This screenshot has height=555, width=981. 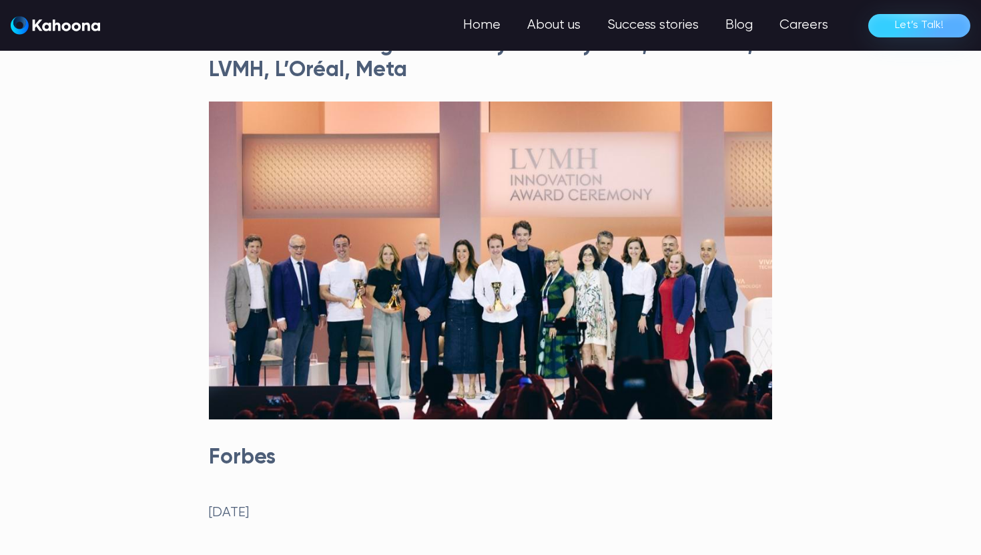 What do you see at coordinates (919, 25) in the screenshot?
I see `a: Let’s Talk!` at bounding box center [919, 25].